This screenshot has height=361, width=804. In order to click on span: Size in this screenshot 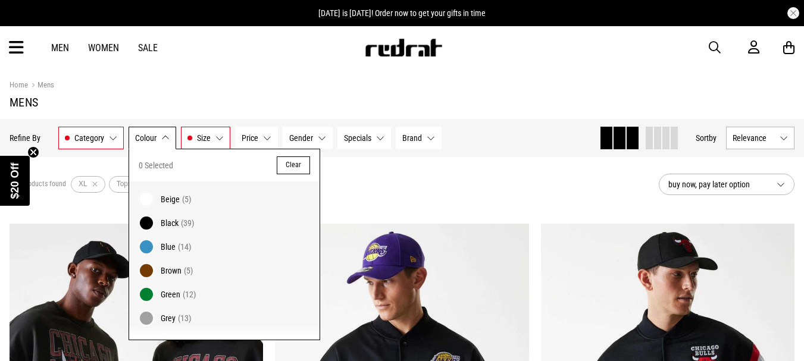, I will do `click(203, 138)`.